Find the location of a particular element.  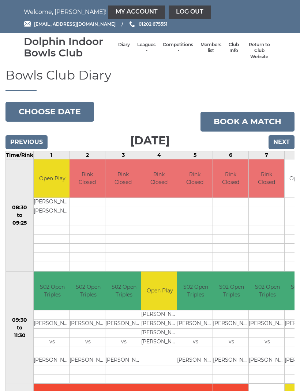

td: 7 is located at coordinates (267, 155).